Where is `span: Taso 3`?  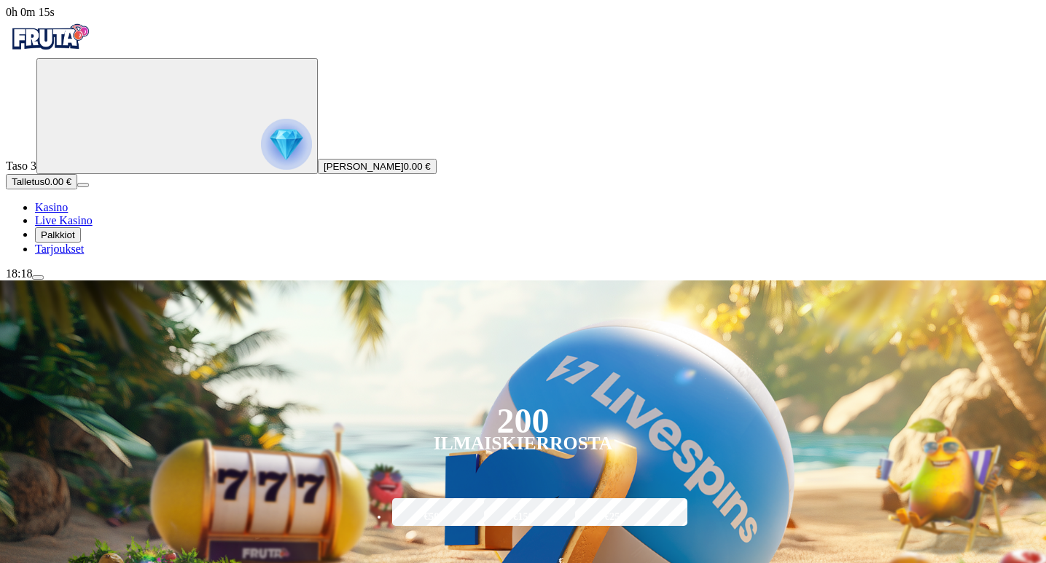
span: Taso 3 is located at coordinates (21, 165).